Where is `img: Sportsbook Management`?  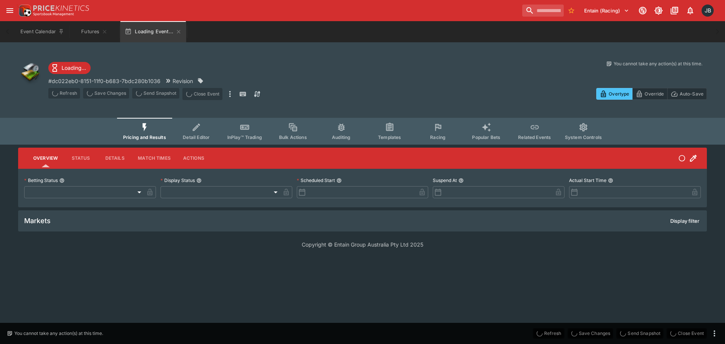 img: Sportsbook Management is located at coordinates (54, 14).